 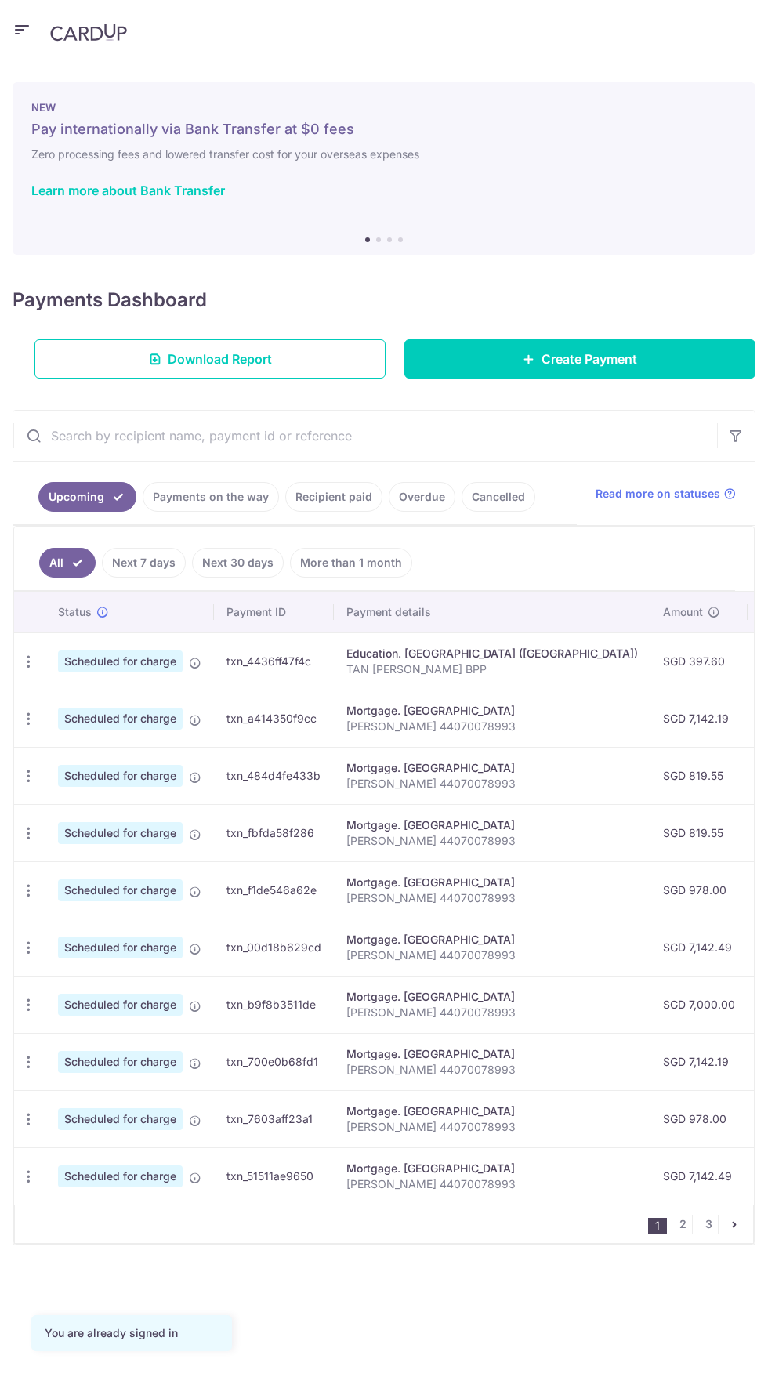 What do you see at coordinates (67, 563) in the screenshot?
I see `a: All` at bounding box center [67, 563].